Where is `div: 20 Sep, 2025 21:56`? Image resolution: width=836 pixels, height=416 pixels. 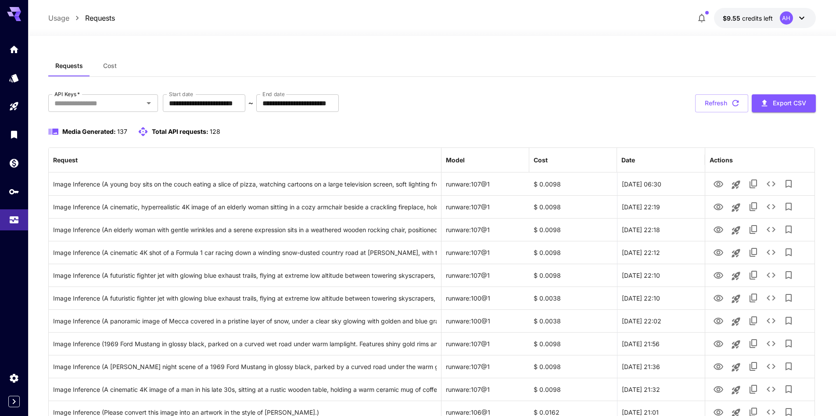 div: 20 Sep, 2025 21:56 is located at coordinates (661, 343).